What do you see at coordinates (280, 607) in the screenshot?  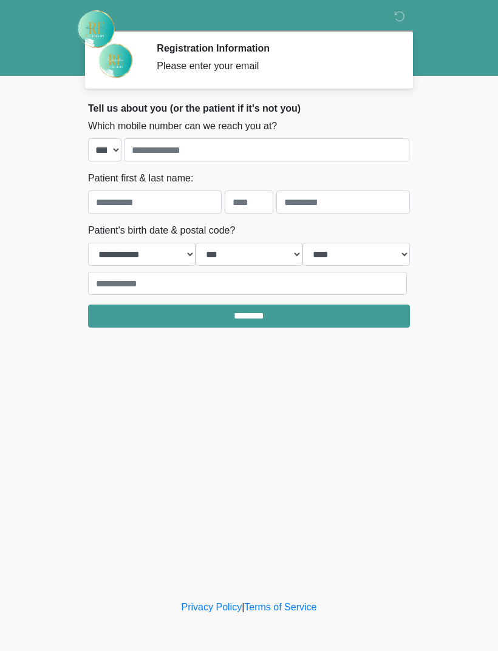 I see `a: Terms of Service` at bounding box center [280, 607].